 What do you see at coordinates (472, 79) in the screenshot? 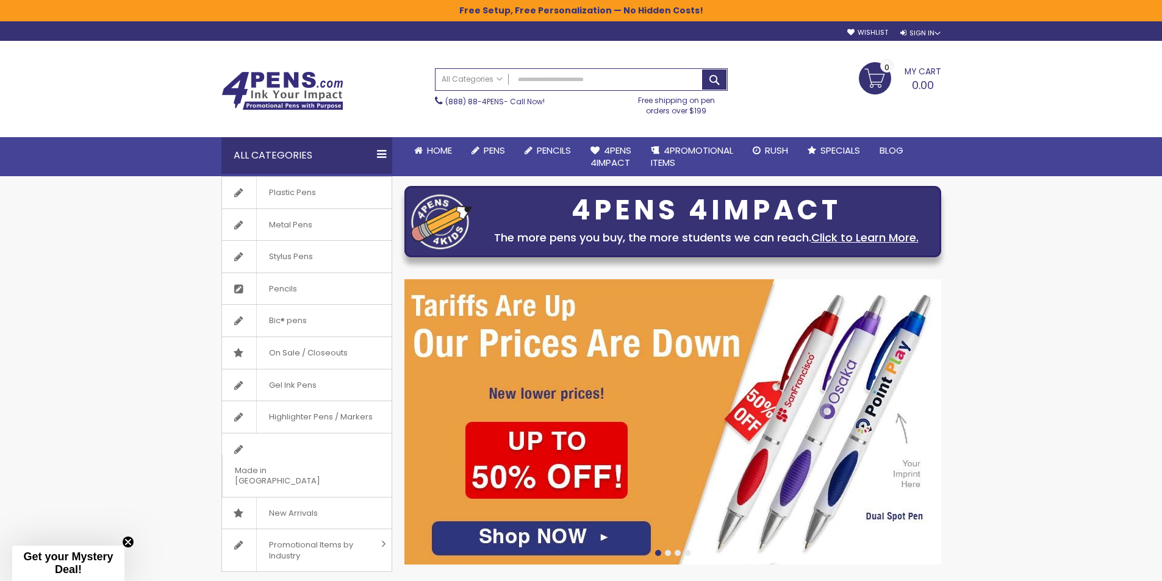
I see `span: All Categories` at bounding box center [472, 79].